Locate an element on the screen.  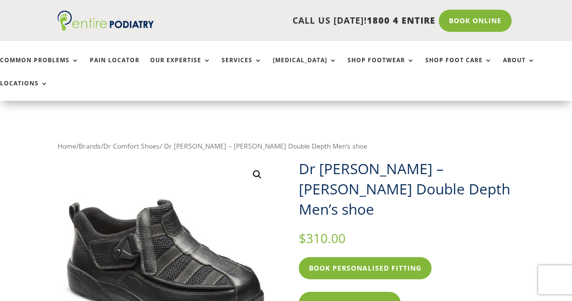
img: logo (1) is located at coordinates (106, 21).